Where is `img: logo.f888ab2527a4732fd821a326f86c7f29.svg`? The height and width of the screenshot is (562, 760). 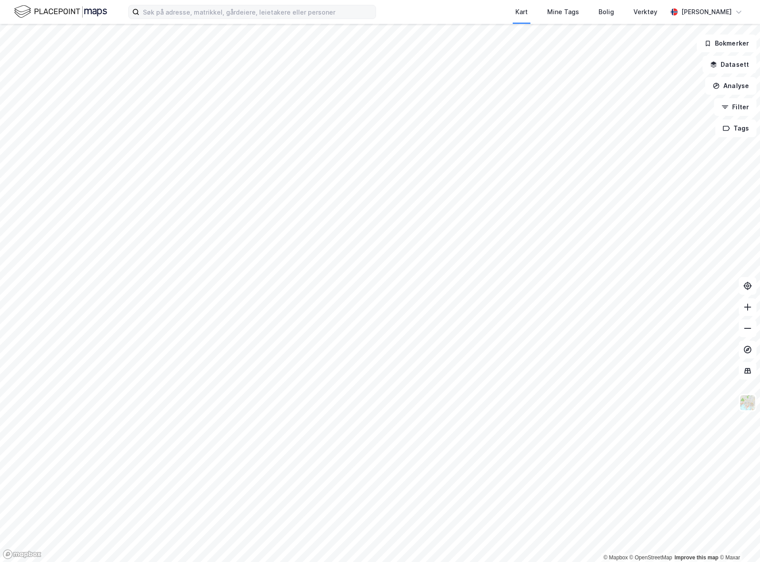
img: logo.f888ab2527a4732fd821a326f86c7f29.svg is located at coordinates (61, 12).